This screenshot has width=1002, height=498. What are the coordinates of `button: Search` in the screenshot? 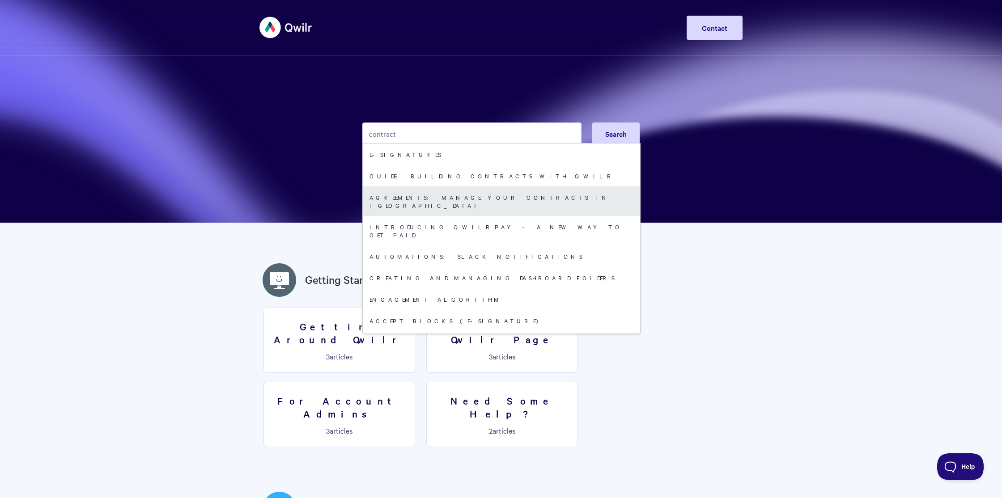 It's located at (616, 134).